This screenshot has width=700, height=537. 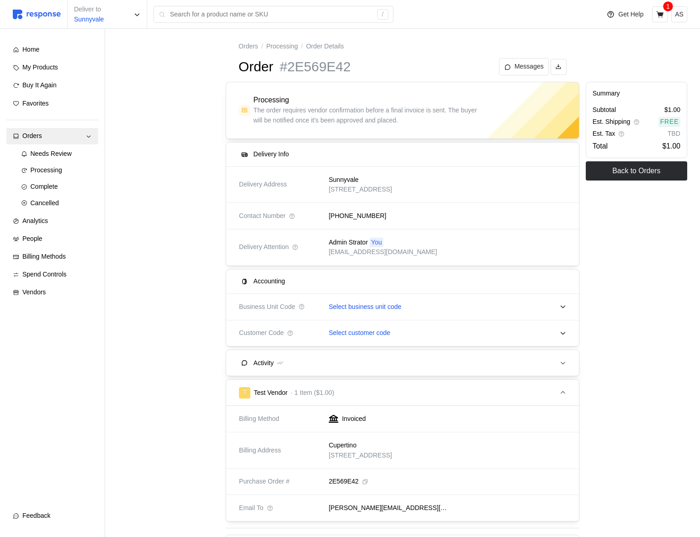 I want to click on p: Order Details, so click(x=325, y=47).